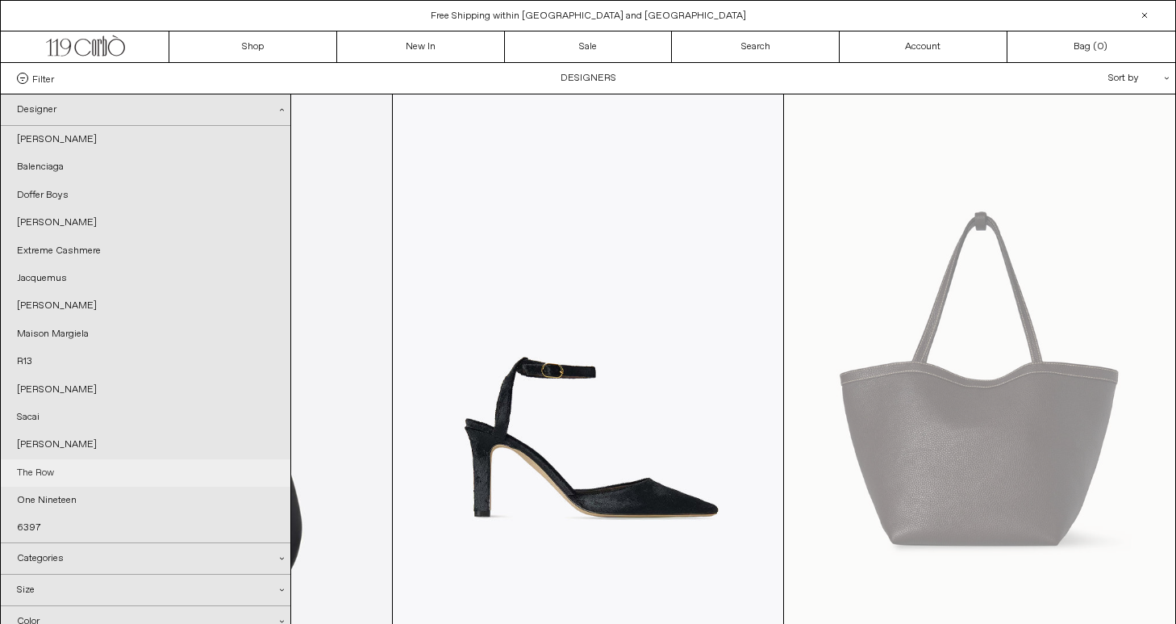 This screenshot has width=1176, height=624. What do you see at coordinates (756, 47) in the screenshot?
I see `a: Search` at bounding box center [756, 47].